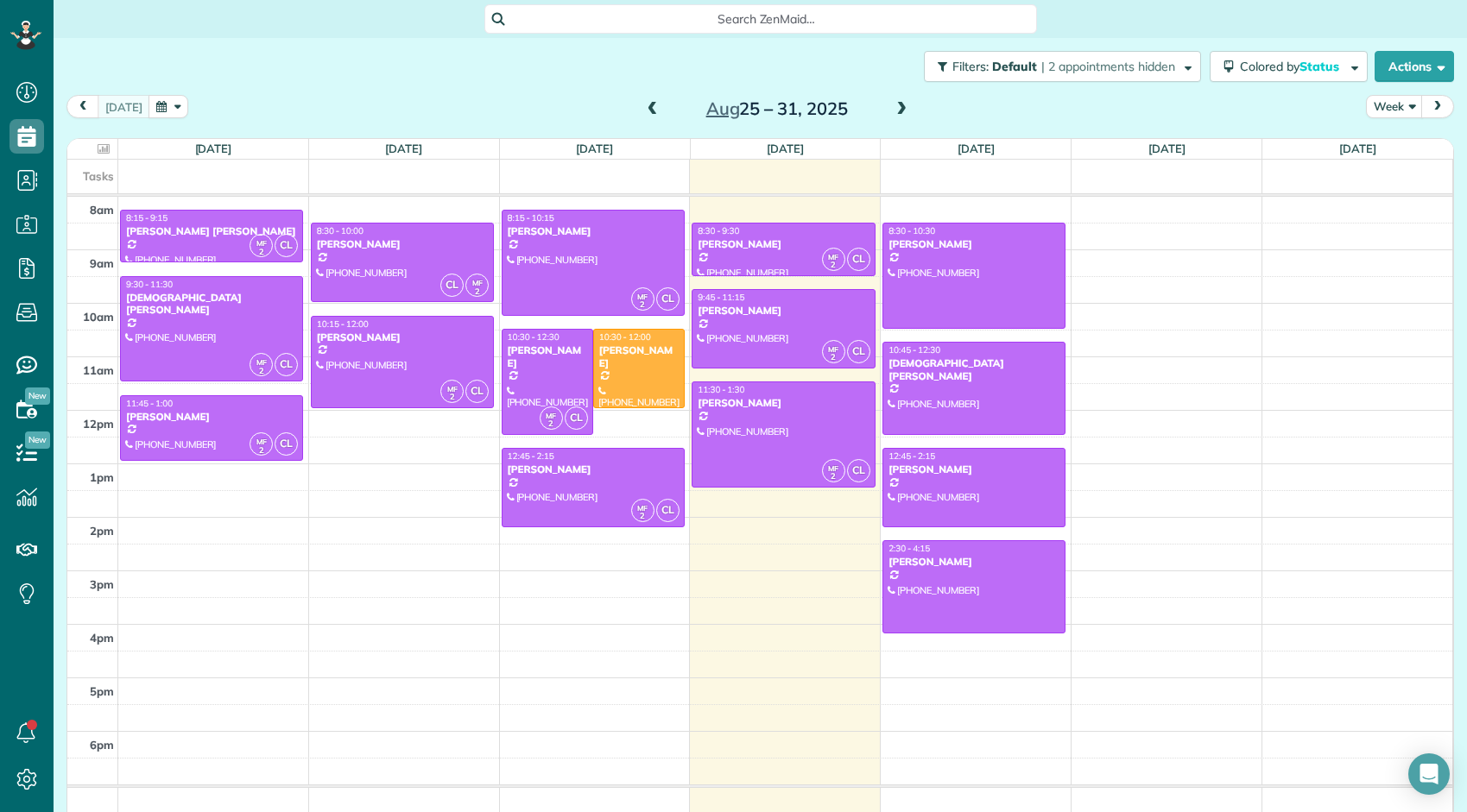 This screenshot has height=812, width=1467. I want to click on a: Filters: Default | 2 appointments hidden, so click(1058, 66).